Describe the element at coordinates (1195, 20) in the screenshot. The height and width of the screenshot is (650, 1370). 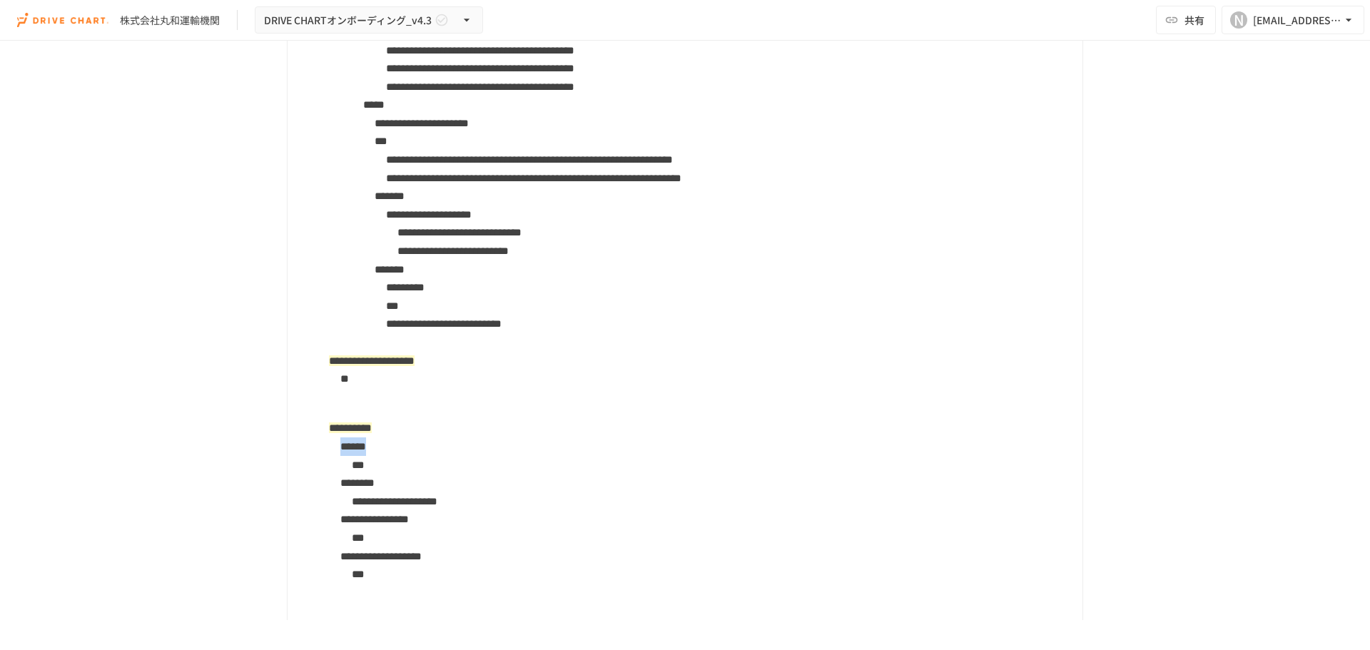
I see `span: 共有` at that location.